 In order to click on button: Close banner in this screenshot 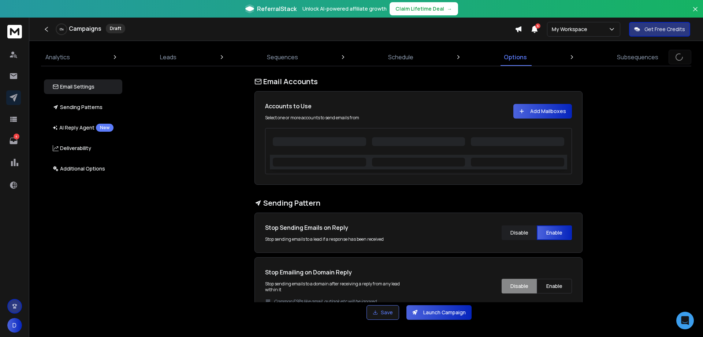, I will do `click(695, 13)`.